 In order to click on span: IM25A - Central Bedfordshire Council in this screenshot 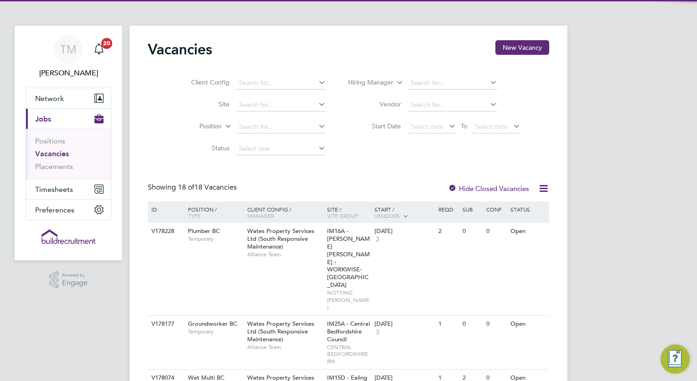, I will do `click(349, 331)`.